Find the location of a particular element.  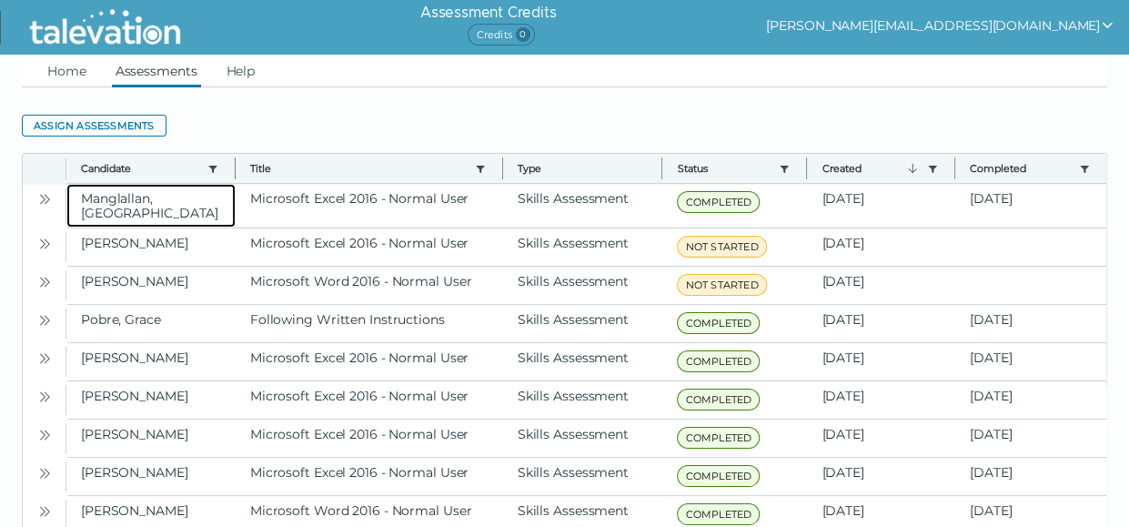

button: show user actions is located at coordinates (940, 25).